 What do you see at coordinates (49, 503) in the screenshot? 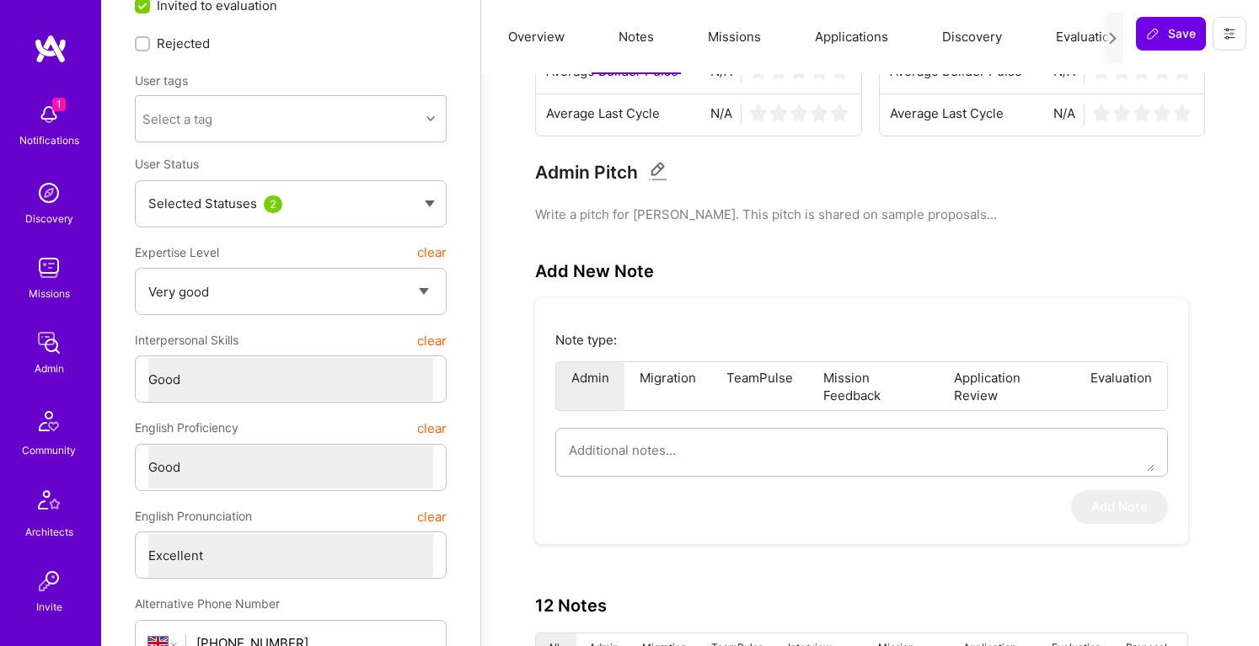
I see `img: Architects` at bounding box center [49, 503].